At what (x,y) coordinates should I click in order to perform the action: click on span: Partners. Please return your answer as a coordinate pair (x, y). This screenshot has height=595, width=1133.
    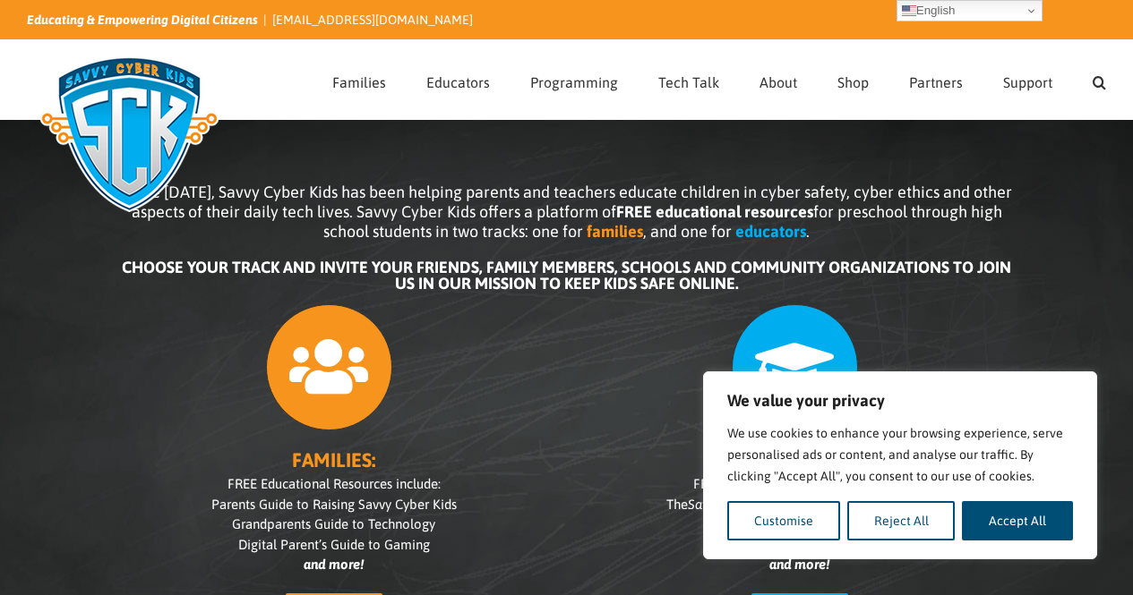
    Looking at the image, I should click on (936, 82).